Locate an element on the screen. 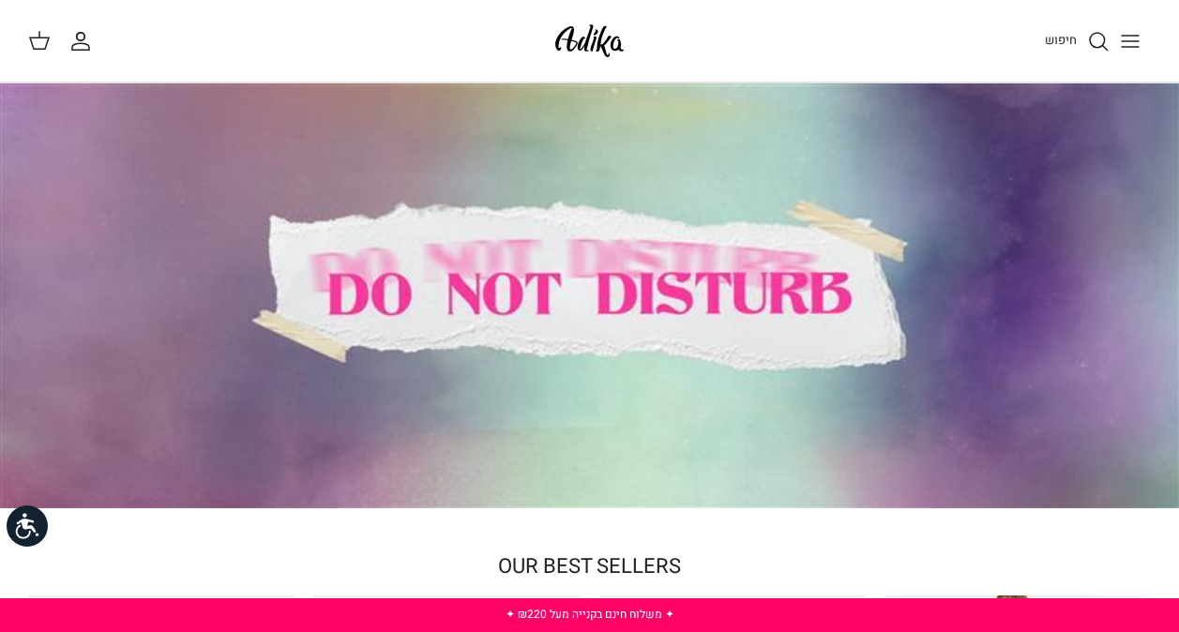 The image size is (1179, 632). span: חיפוש is located at coordinates (1061, 39).